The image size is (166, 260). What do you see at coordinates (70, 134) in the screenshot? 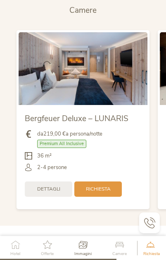
I see `span: da a persona/notte` at bounding box center [70, 134].